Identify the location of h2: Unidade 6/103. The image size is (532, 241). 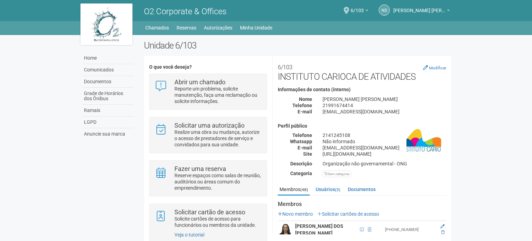
(297, 45).